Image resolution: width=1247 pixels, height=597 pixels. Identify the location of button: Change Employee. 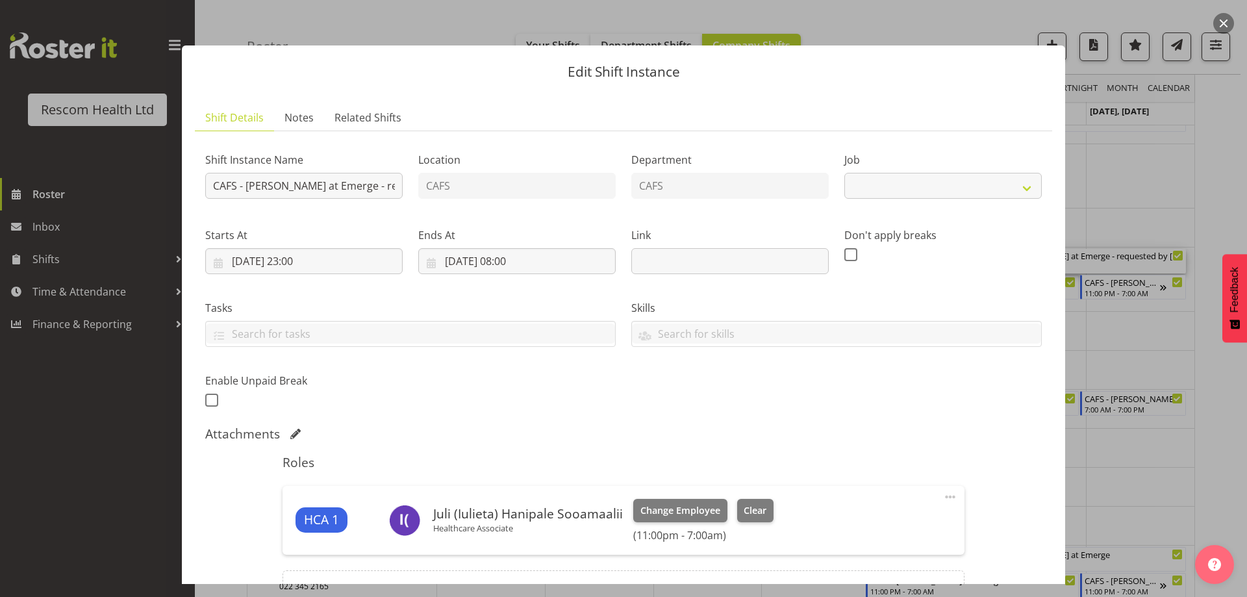
(680, 510).